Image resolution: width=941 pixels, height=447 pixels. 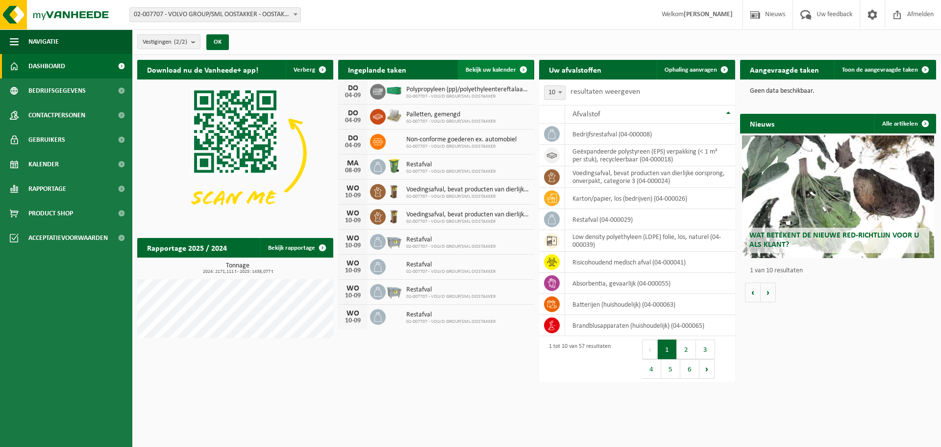 I want to click on td: absorbentia, gevaarlijk (04-000055), so click(x=650, y=283).